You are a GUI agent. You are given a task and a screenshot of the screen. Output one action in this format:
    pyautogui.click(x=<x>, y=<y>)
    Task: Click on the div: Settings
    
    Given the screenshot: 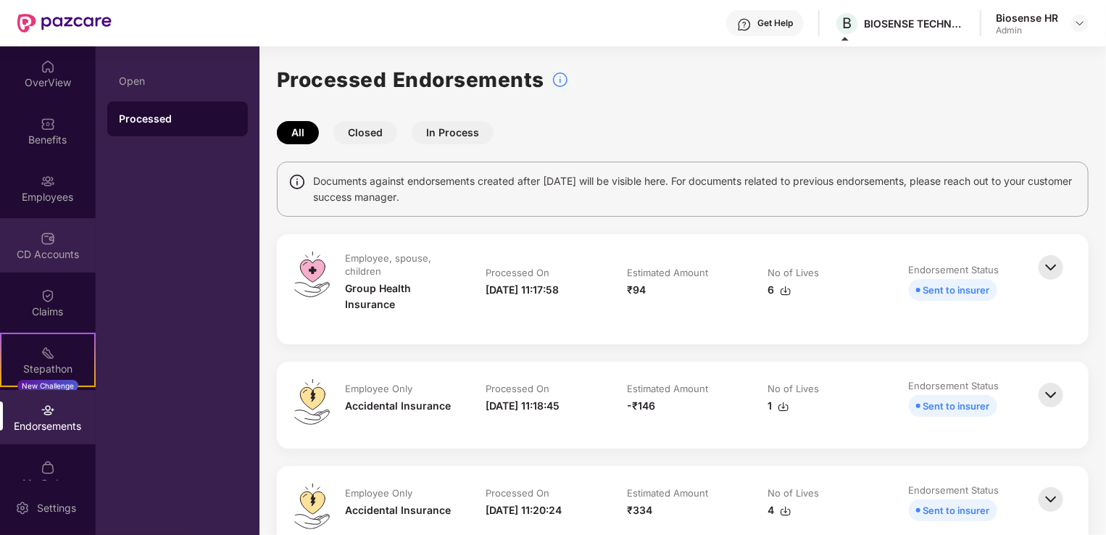 What is the action you would take?
    pyautogui.click(x=57, y=508)
    